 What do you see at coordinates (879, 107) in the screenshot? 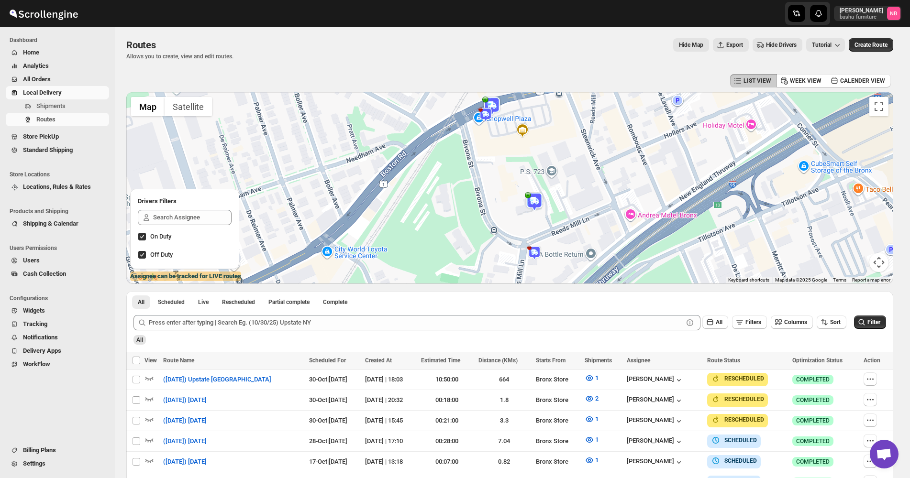
I see `button: Toggle fullscreen view` at bounding box center [879, 107].